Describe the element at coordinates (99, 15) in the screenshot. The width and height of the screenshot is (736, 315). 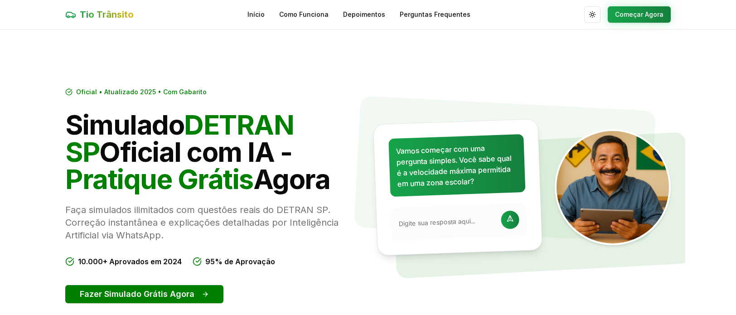
I see `a: Tio Trânsito` at that location.